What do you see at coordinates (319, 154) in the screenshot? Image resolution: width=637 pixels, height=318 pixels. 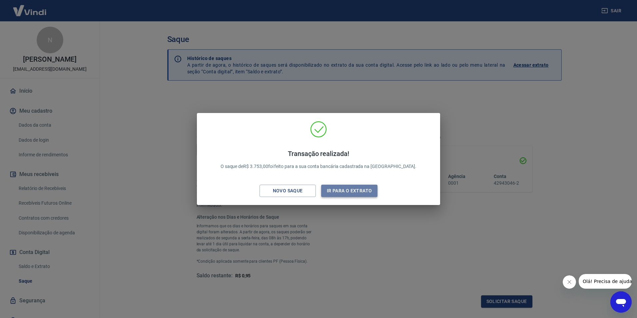 I see `h4: Transação realizada!` at bounding box center [319, 154].